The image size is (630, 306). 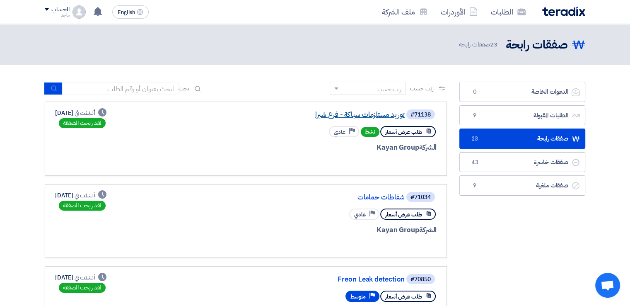 What do you see at coordinates (322, 115) in the screenshot?
I see `a: توريد مستلزمات سباكة - فرع شبرا` at bounding box center [322, 115].